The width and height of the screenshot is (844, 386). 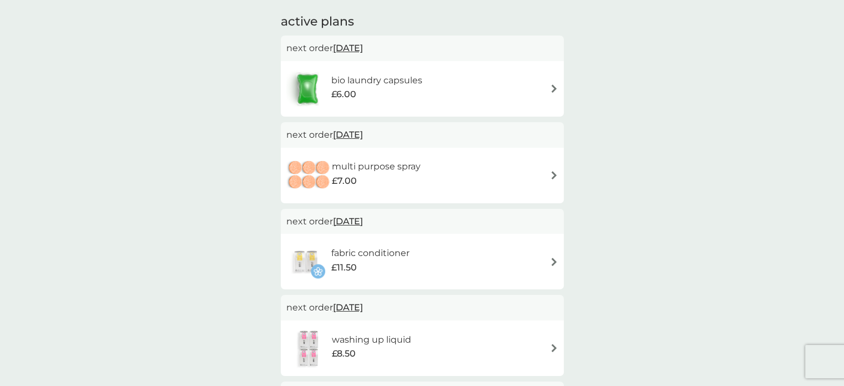 What do you see at coordinates (344, 268) in the screenshot?
I see `span: £11.50` at bounding box center [344, 268].